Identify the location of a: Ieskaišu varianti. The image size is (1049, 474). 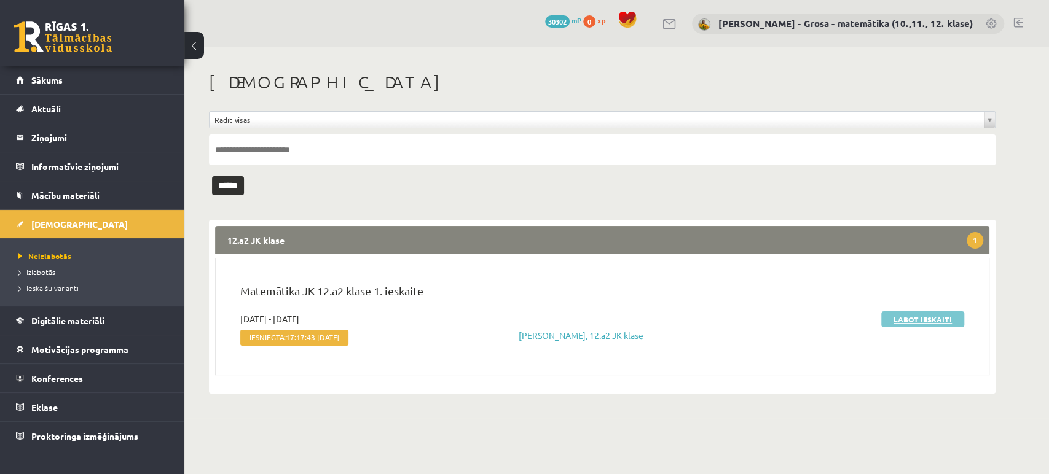
(95, 288).